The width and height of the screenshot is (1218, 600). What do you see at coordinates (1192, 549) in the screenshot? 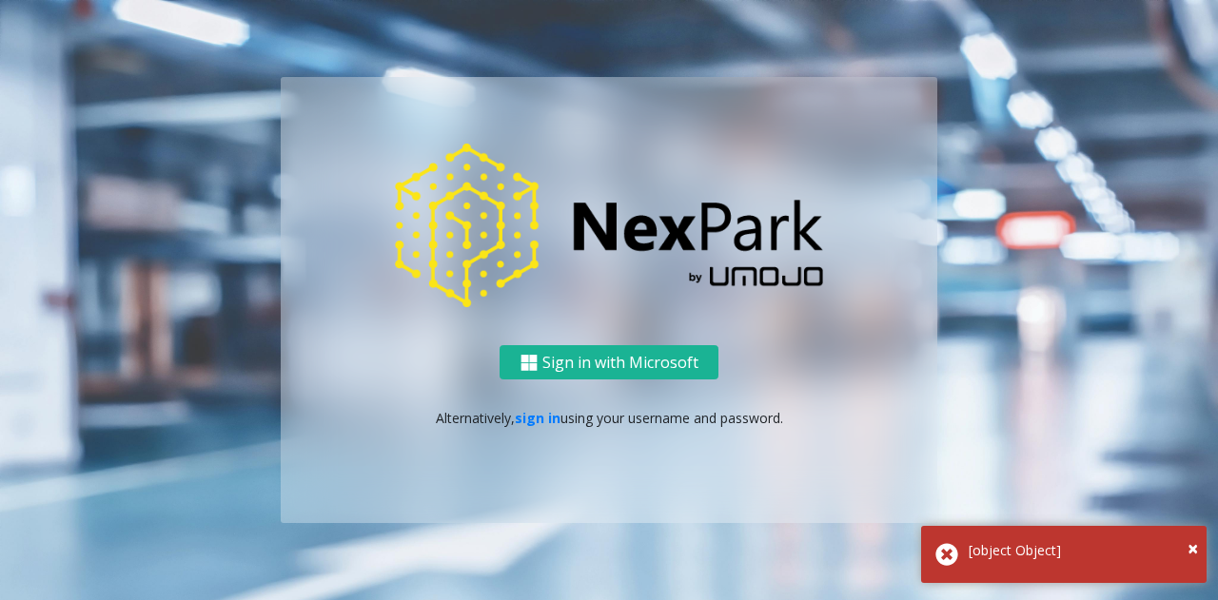
I see `button: Close` at bounding box center [1192, 549].